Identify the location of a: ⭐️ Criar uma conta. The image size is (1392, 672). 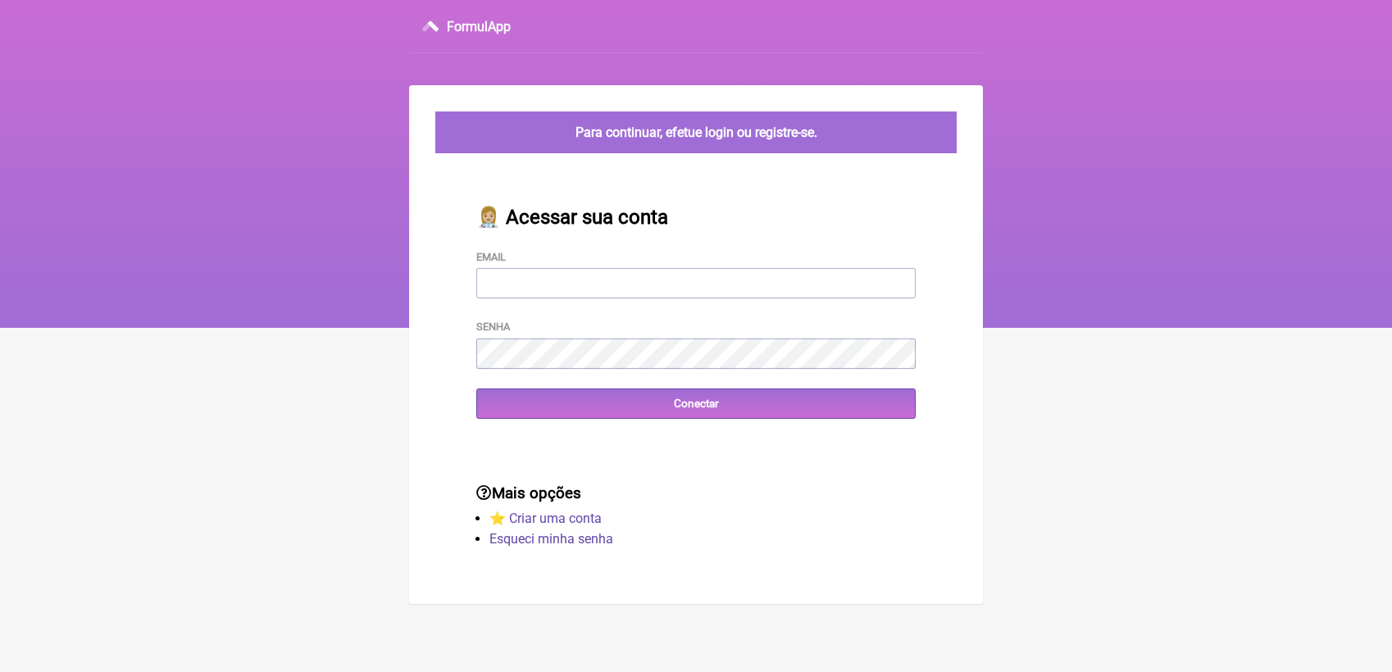
(545, 518).